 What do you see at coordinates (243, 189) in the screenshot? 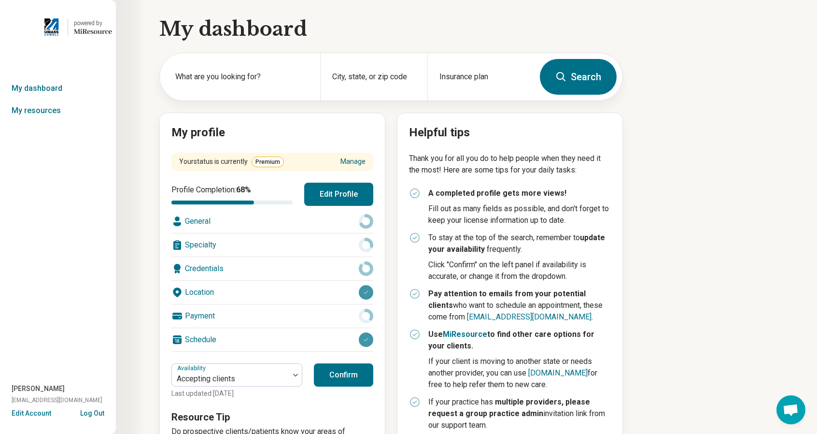
I see `span: 68 %` at bounding box center [243, 189].